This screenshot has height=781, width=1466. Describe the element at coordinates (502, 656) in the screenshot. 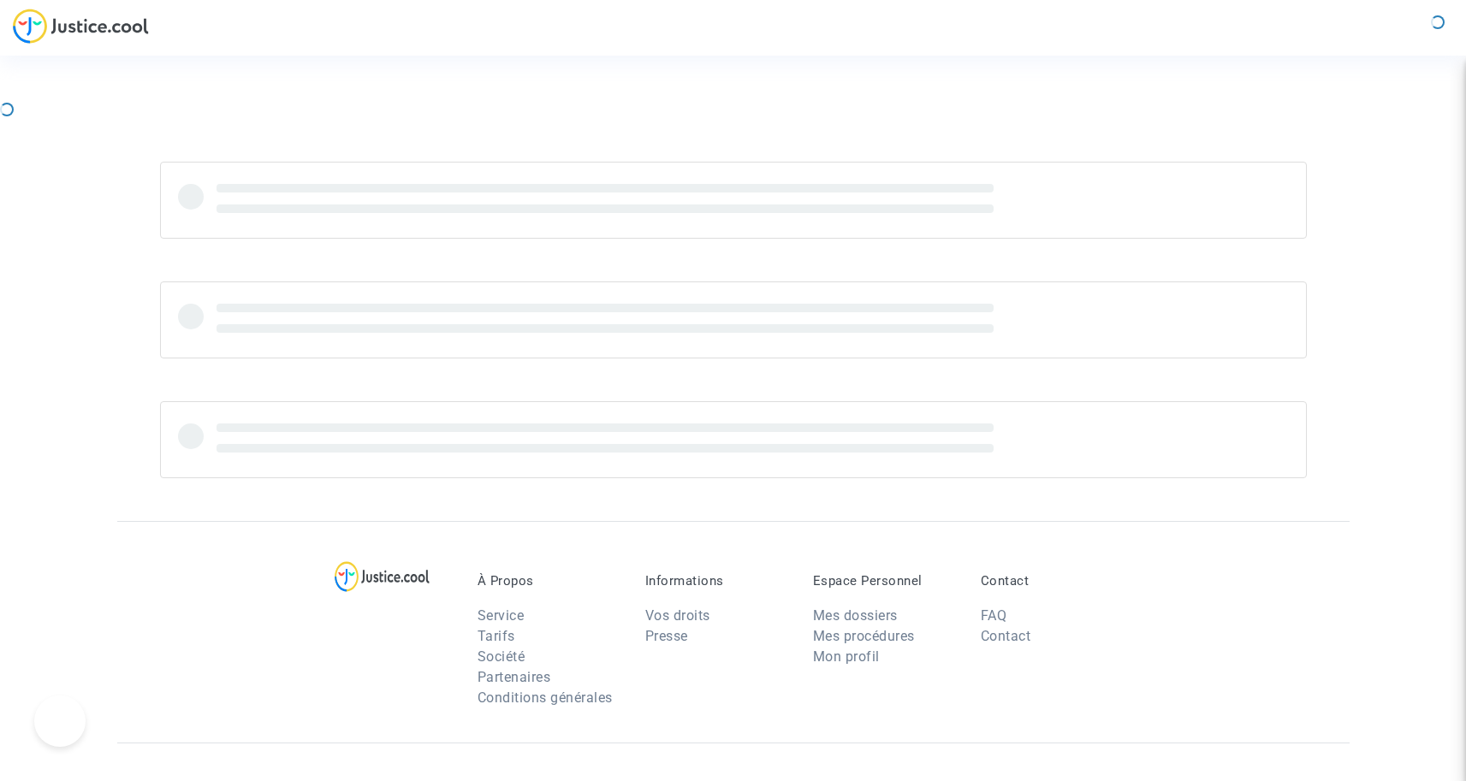

I see `a: Société` at that location.